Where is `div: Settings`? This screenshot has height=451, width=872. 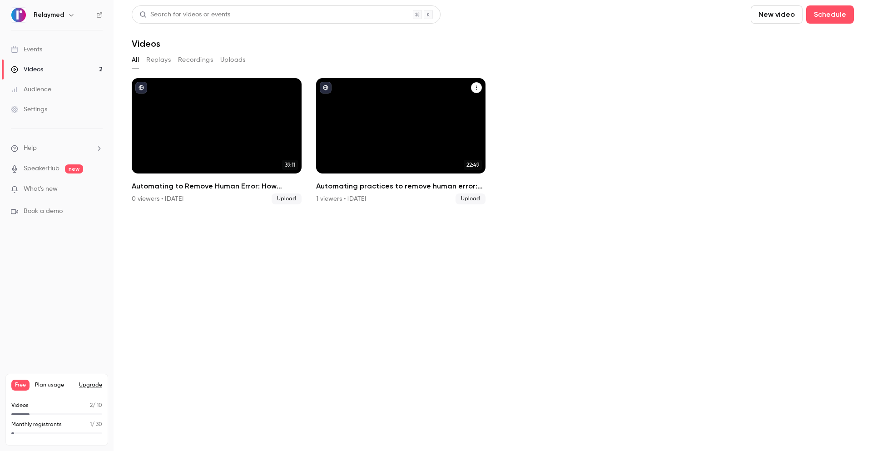 div: Settings is located at coordinates (29, 109).